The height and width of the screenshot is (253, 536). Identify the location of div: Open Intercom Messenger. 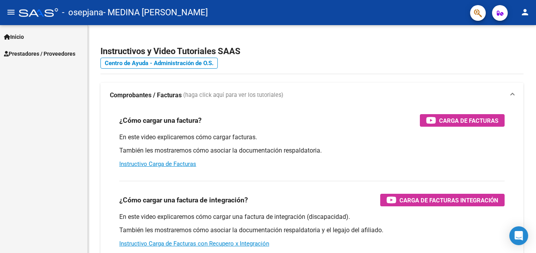
(519, 236).